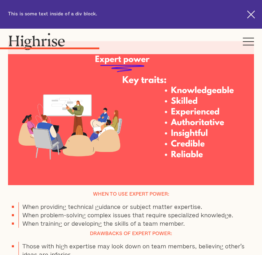  Describe the element at coordinates (251, 14) in the screenshot. I see `img: Cross icon` at that location.